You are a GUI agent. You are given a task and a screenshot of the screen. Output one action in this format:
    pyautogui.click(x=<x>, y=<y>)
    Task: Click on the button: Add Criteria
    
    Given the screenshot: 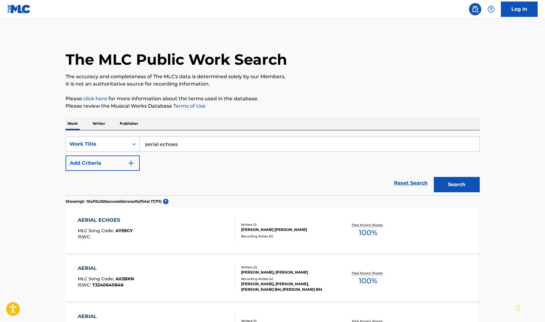 What is the action you would take?
    pyautogui.click(x=103, y=163)
    